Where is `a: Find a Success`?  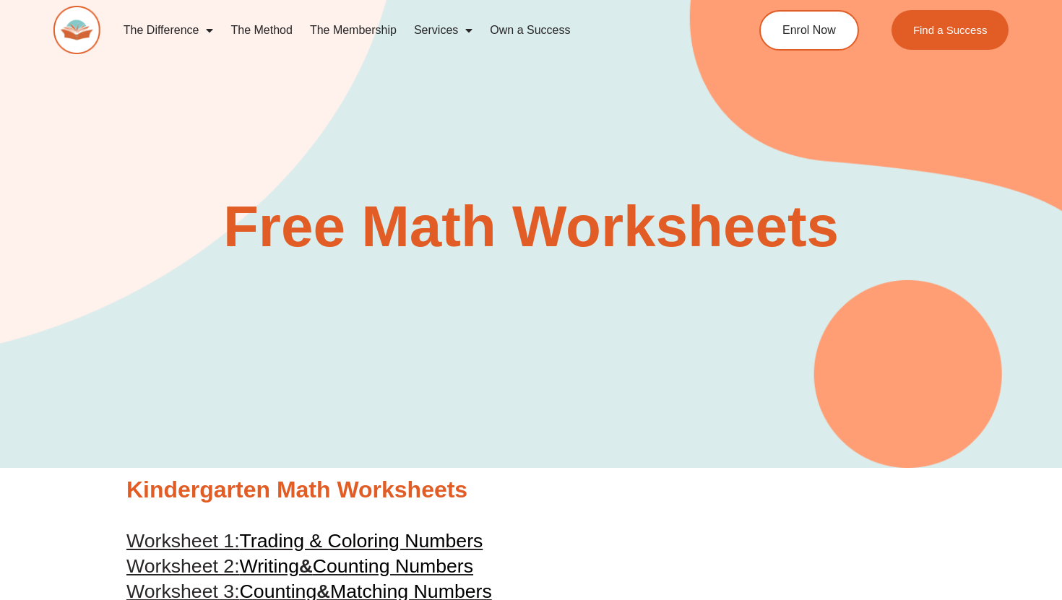
a: Find a Success is located at coordinates (950, 30).